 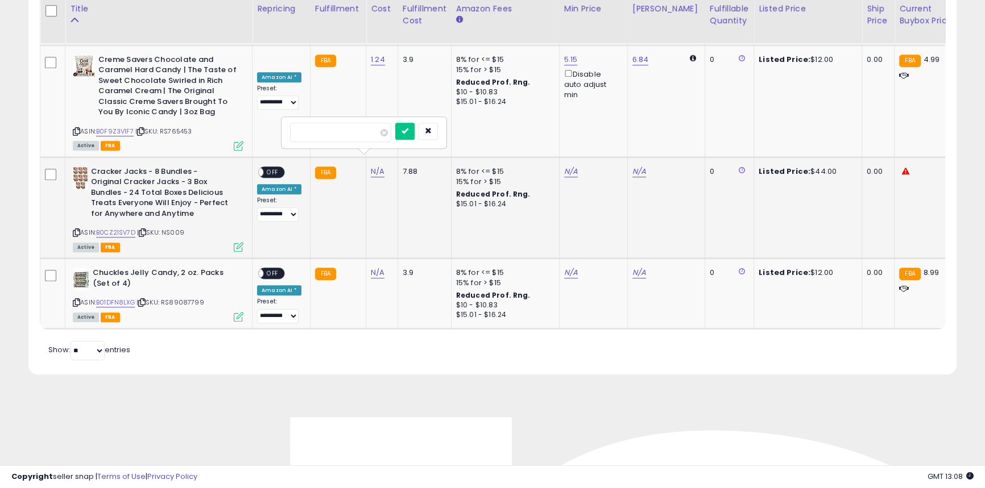 I want to click on b: Cracker Jacks - 8 Bundles - Original Cracker Jacks - 3 Box Bundles - 24 Total Boxes Delicious Tre..., so click(x=160, y=194).